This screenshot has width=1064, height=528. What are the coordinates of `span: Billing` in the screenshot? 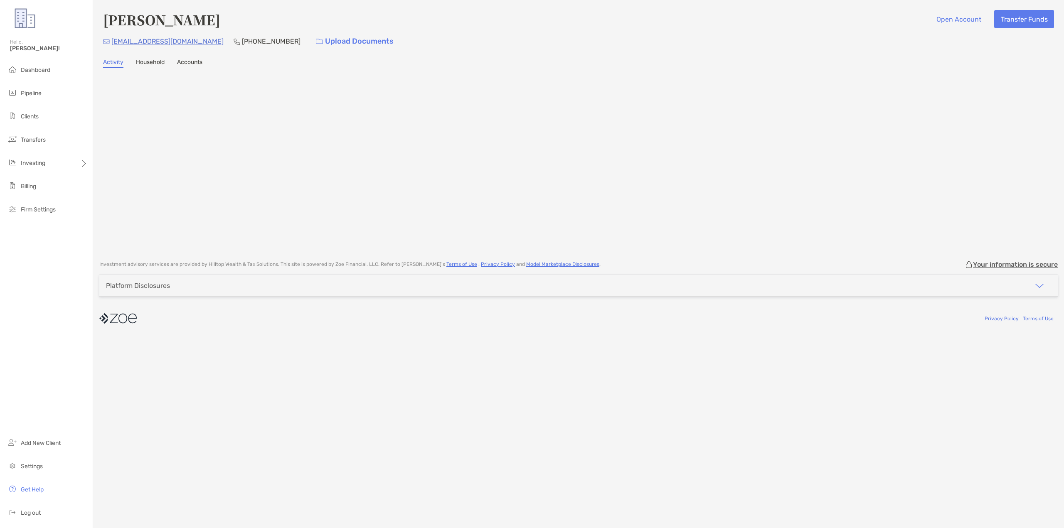 It's located at (28, 186).